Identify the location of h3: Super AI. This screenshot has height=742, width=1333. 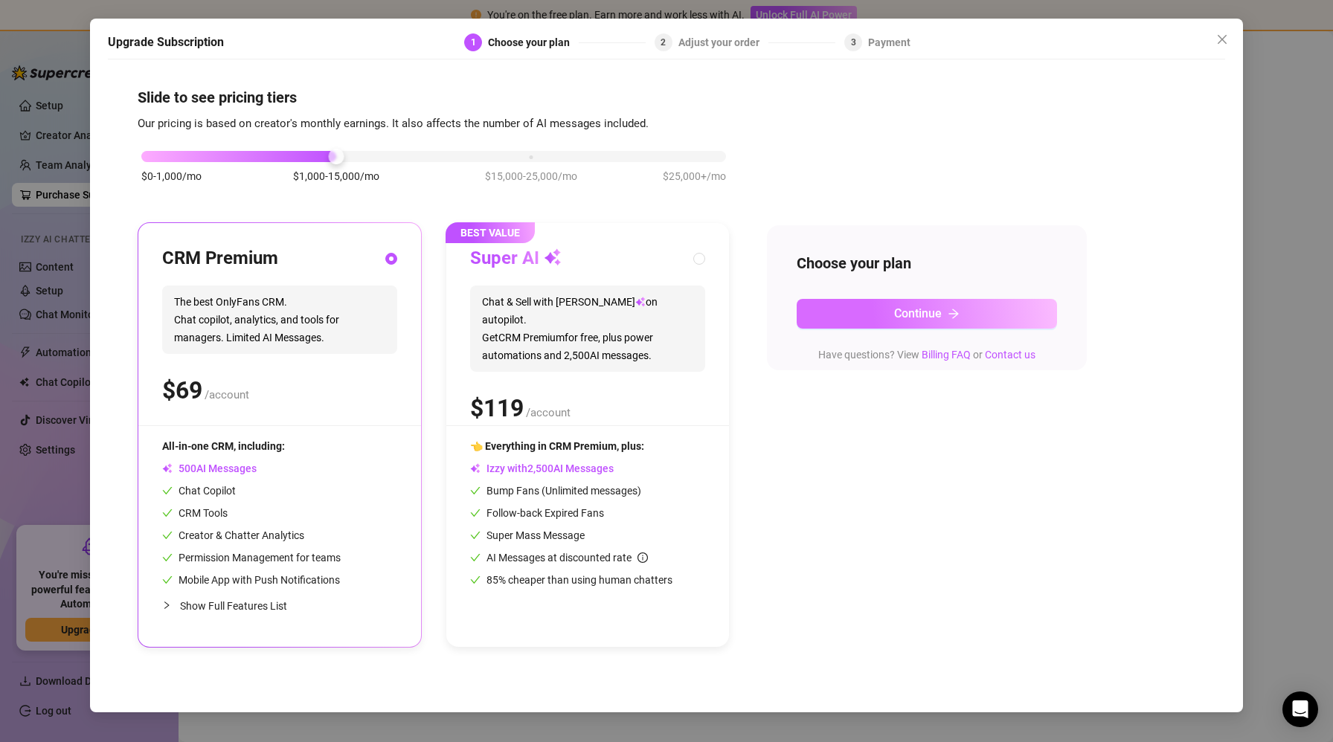
(515, 259).